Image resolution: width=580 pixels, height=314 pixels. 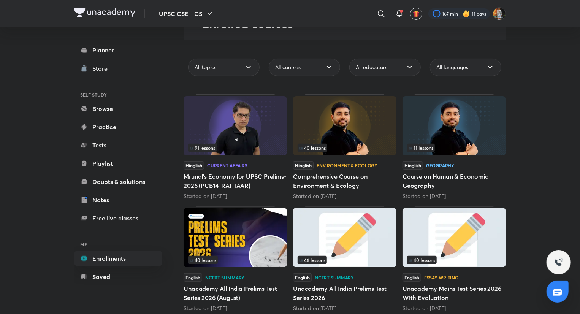 What do you see at coordinates (345, 308) in the screenshot?
I see `div: Started on Jun 22` at bounding box center [345, 308].